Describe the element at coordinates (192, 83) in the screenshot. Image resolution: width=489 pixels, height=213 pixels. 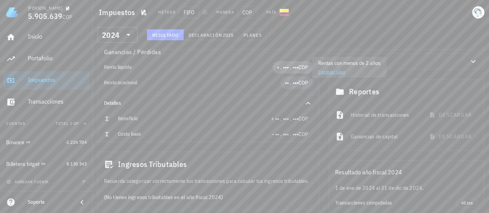
I see `div: Renta ocasional` at that location.